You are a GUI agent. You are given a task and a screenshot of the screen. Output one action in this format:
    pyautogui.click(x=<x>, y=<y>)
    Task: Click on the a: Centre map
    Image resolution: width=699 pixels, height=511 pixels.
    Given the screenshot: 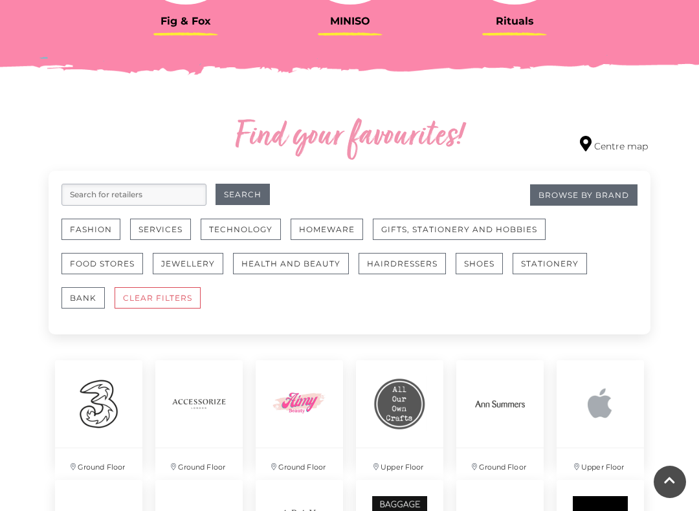 What is the action you would take?
    pyautogui.click(x=613, y=144)
    